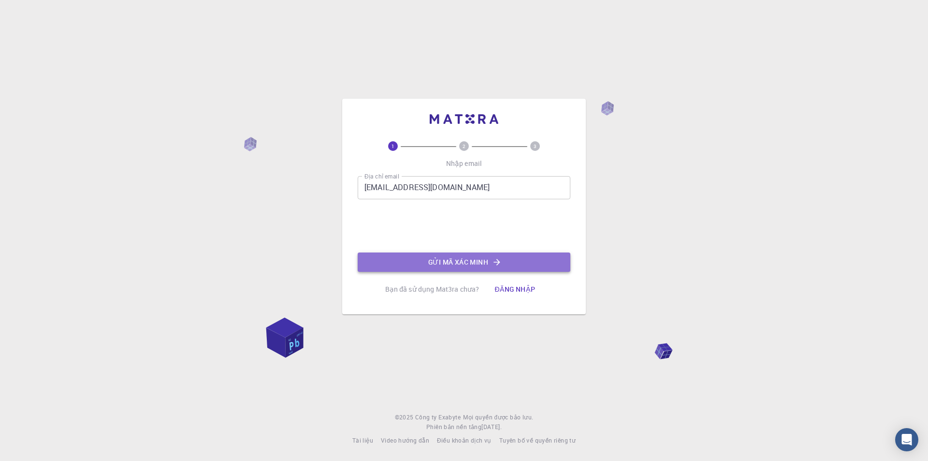 This screenshot has height=461, width=928. What do you see at coordinates (405, 440) in the screenshot?
I see `font: Video hướng dẫn` at bounding box center [405, 440].